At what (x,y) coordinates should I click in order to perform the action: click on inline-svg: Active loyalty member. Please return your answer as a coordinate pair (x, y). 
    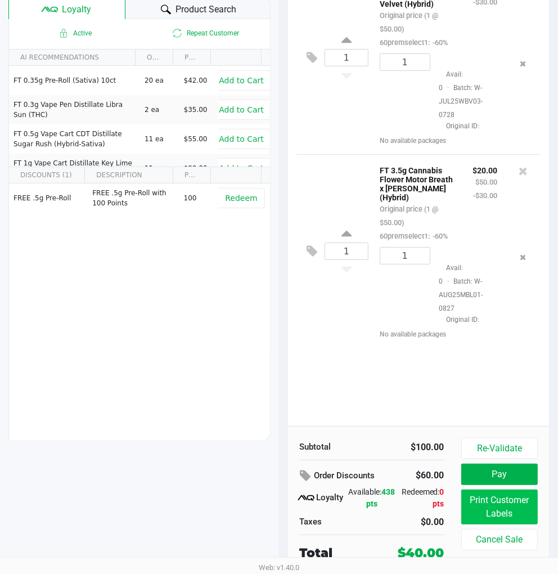
    Looking at the image, I should click on (64, 33).